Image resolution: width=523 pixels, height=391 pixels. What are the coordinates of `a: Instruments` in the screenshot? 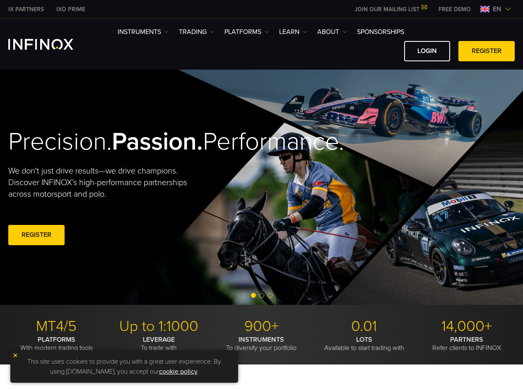 It's located at (143, 32).